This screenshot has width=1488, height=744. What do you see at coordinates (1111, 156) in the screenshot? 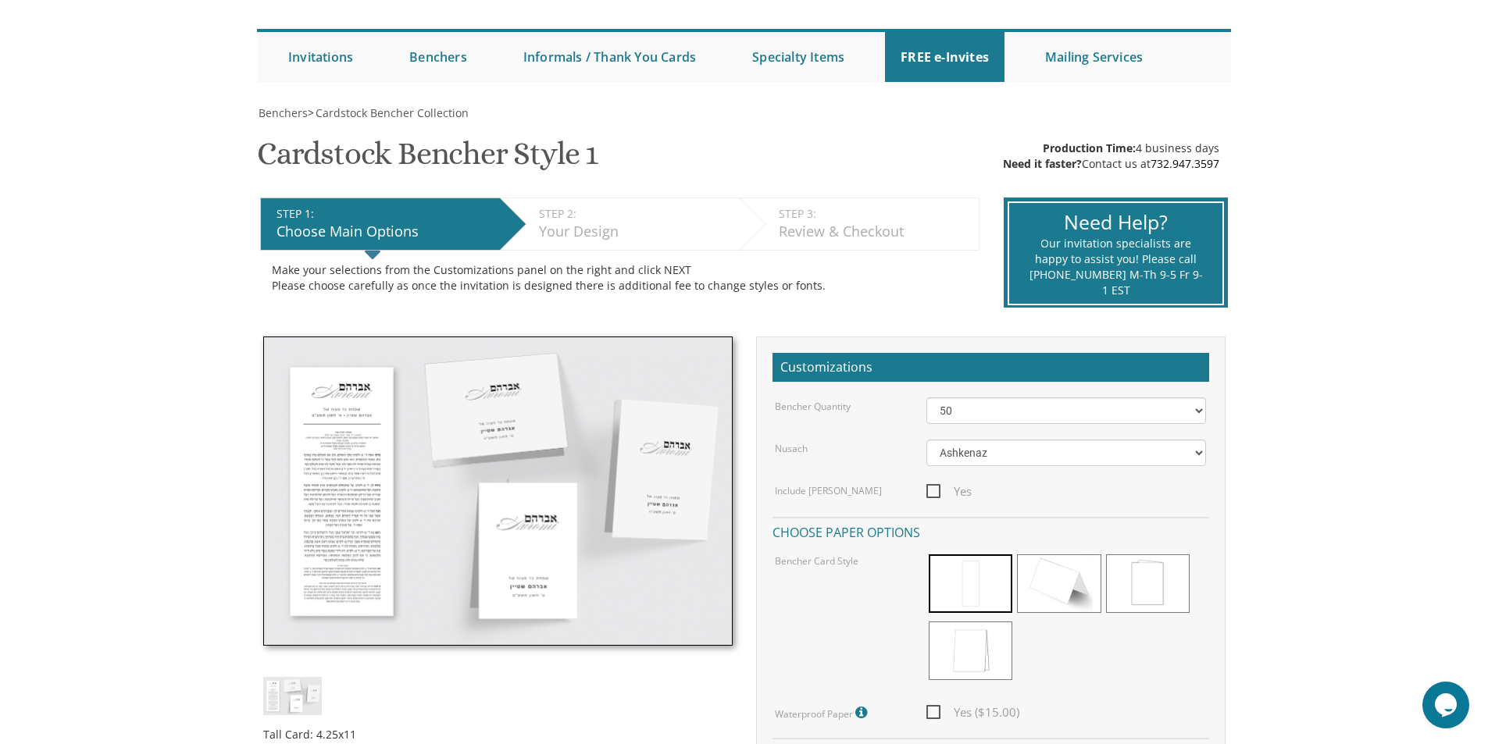
I see `div: 4 business days Contact us at` at bounding box center [1111, 156].